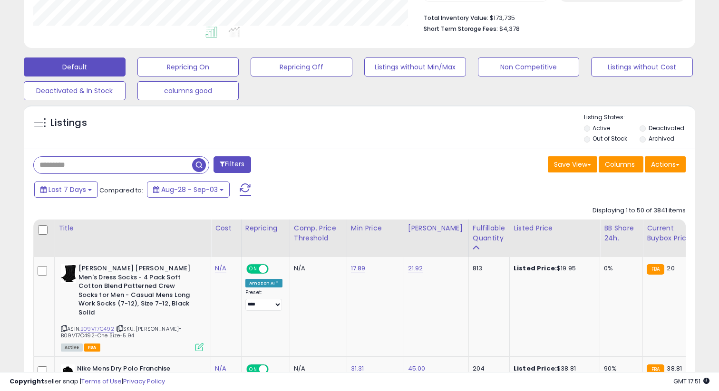 The image size is (719, 391). What do you see at coordinates (68, 123) in the screenshot?
I see `h5: Listings` at bounding box center [68, 123].